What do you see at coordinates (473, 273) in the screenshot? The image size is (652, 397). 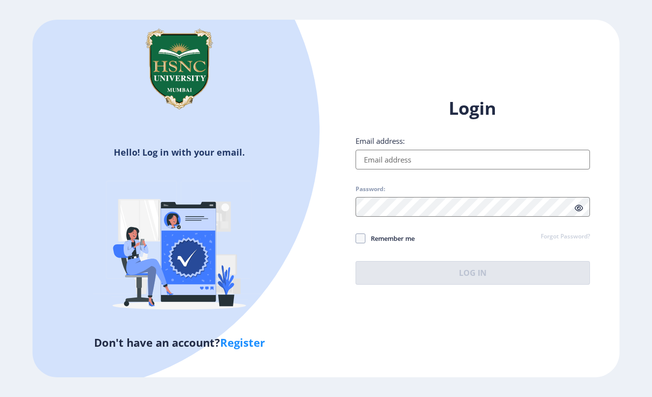 I see `button: Log In` at bounding box center [473, 273].